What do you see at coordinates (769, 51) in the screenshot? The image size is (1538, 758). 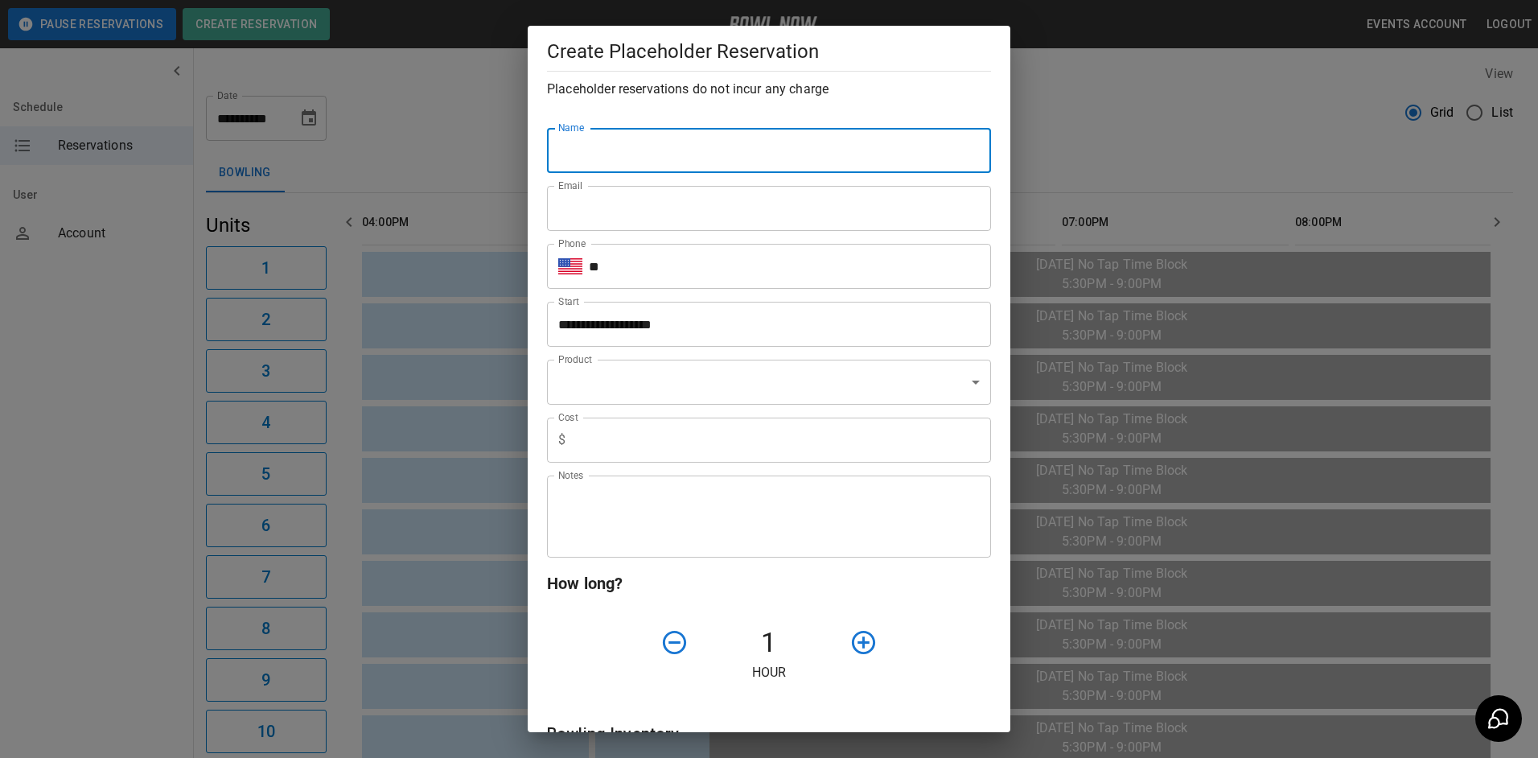 I see `h5: Create Placeholder Reservation` at bounding box center [769, 51].